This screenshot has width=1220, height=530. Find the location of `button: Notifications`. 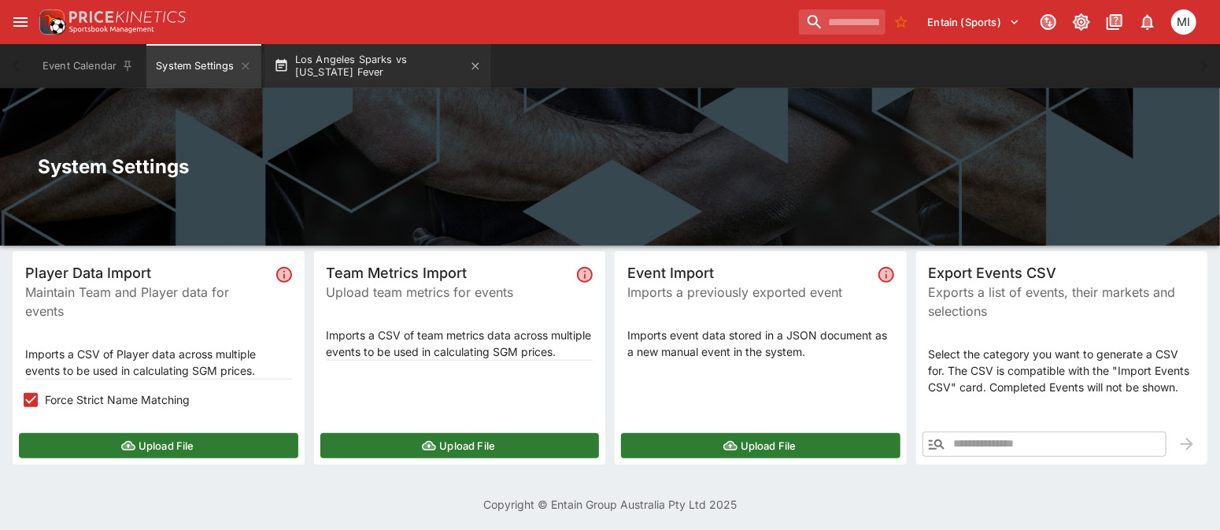

button: Notifications is located at coordinates (1148, 22).